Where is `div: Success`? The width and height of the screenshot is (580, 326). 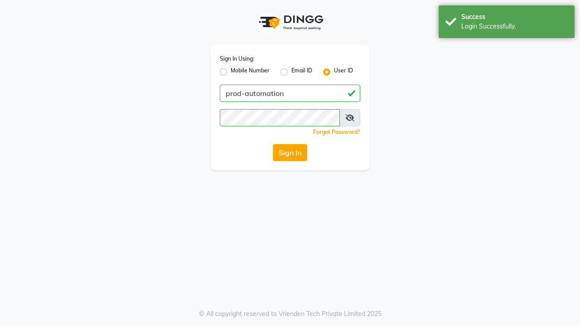 div: Success is located at coordinates (514, 17).